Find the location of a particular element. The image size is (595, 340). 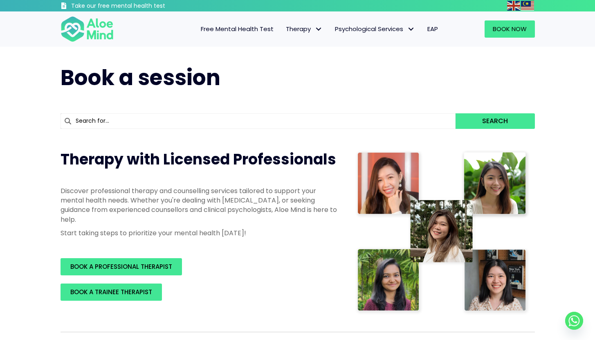

a: Psychological ServicesPsychological Services: submenu is located at coordinates (375, 29).